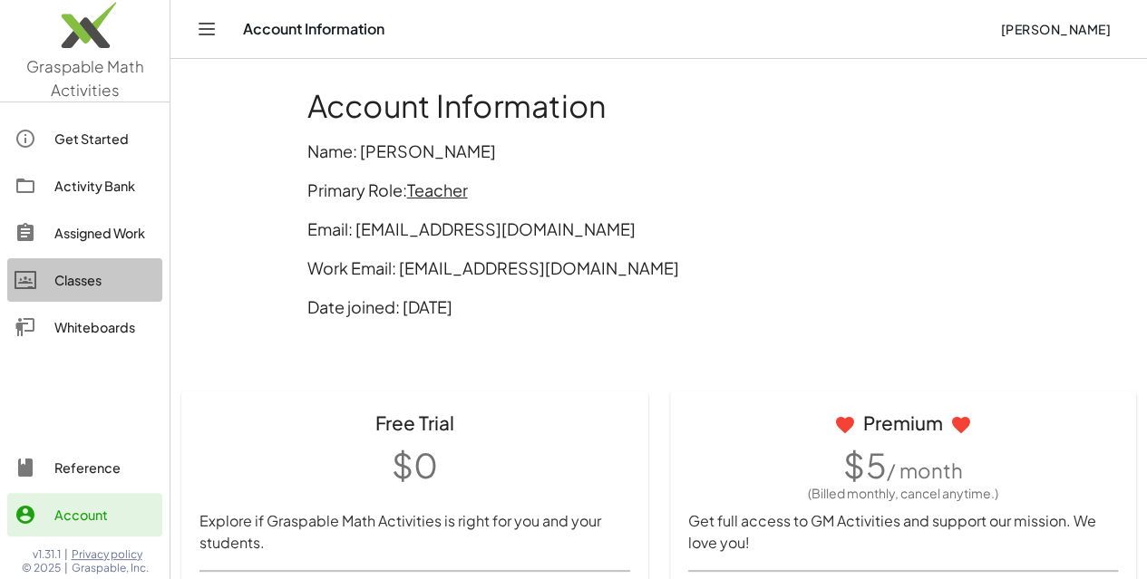 The image size is (1147, 579). Describe the element at coordinates (437, 190) in the screenshot. I see `span: Teacher` at that location.